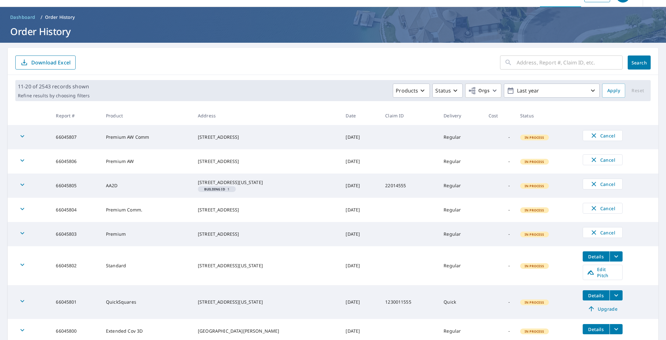  I want to click on button: filesDropdownBtn-66045802, so click(616, 257).